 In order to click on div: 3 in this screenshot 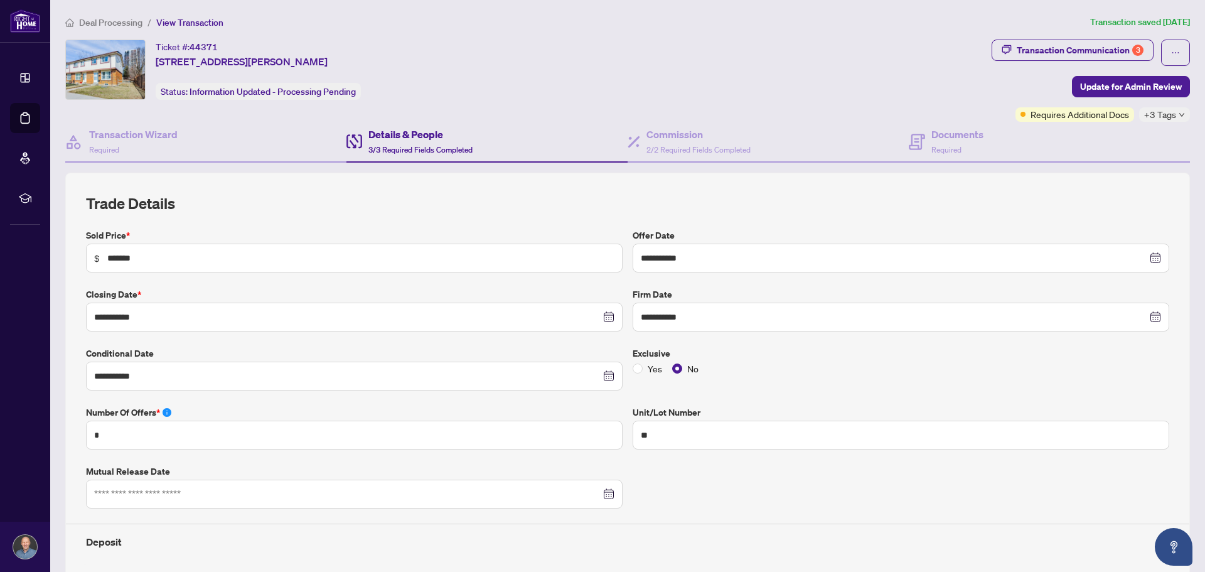, I will do `click(1138, 50)`.